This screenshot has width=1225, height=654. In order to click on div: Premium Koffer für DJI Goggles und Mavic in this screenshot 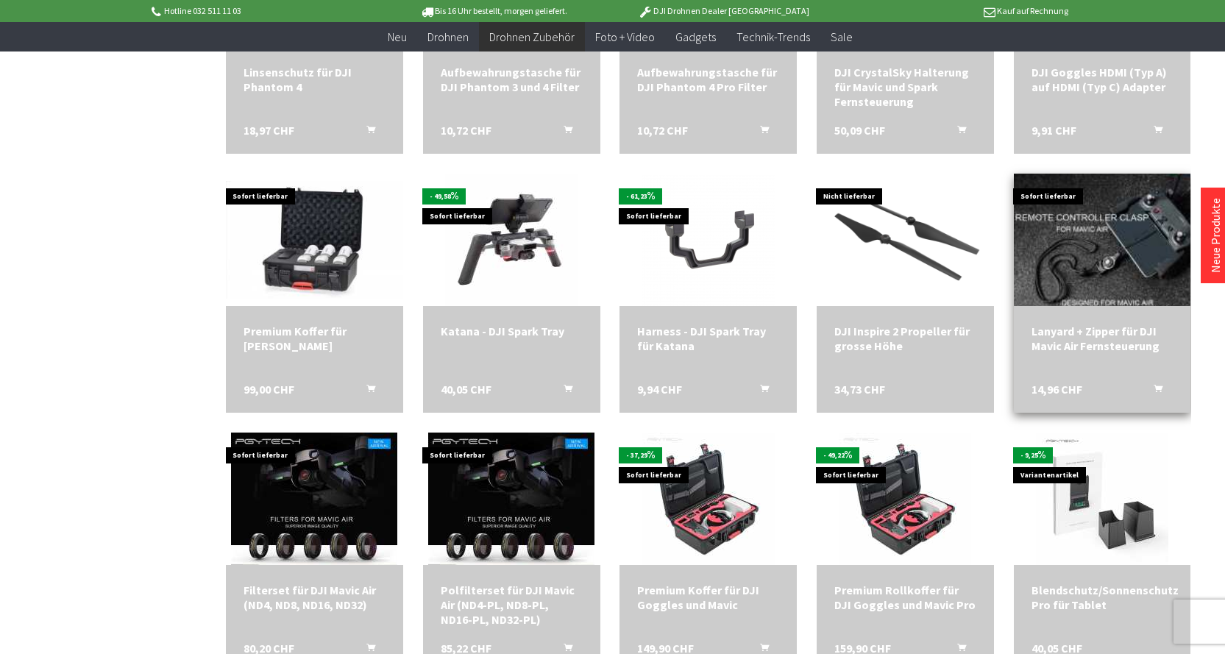, I will do `click(708, 597)`.